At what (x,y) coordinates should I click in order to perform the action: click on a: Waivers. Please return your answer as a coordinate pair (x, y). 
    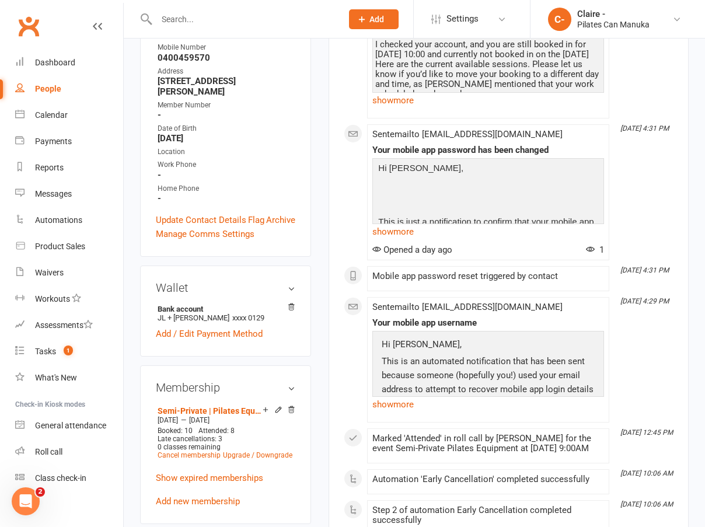
    Looking at the image, I should click on (69, 273).